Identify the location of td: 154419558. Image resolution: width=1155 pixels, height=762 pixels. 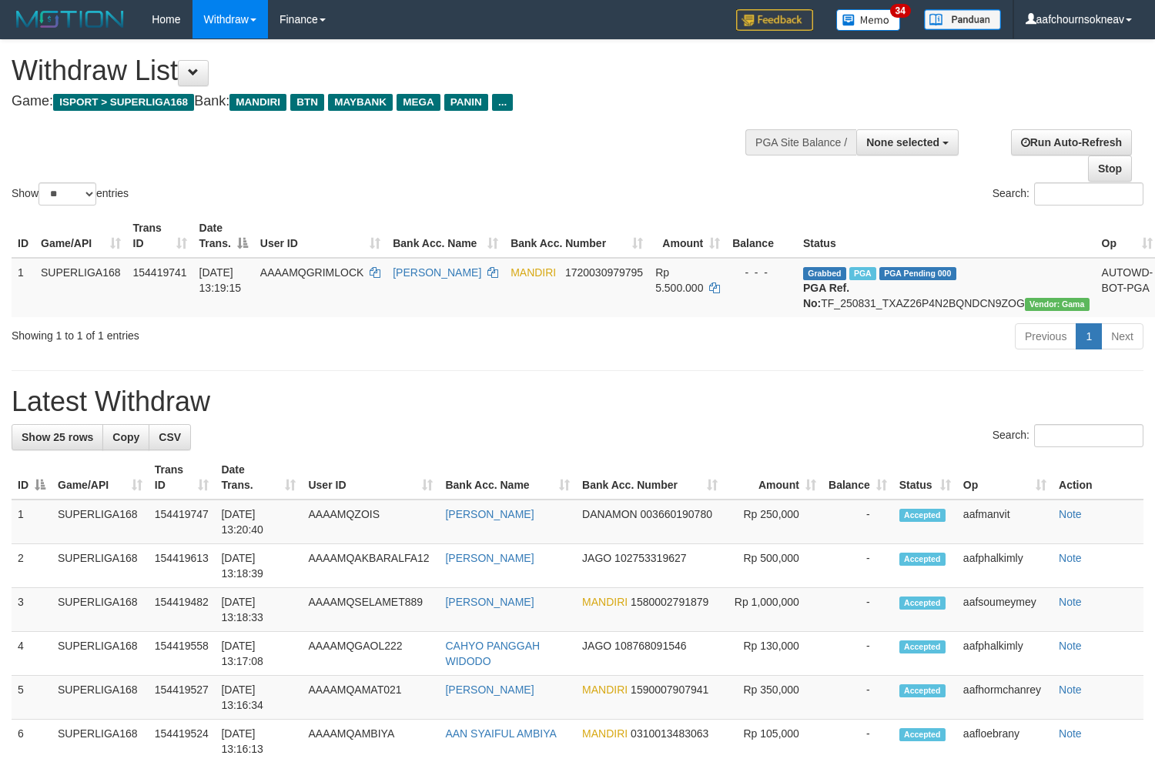
(182, 654).